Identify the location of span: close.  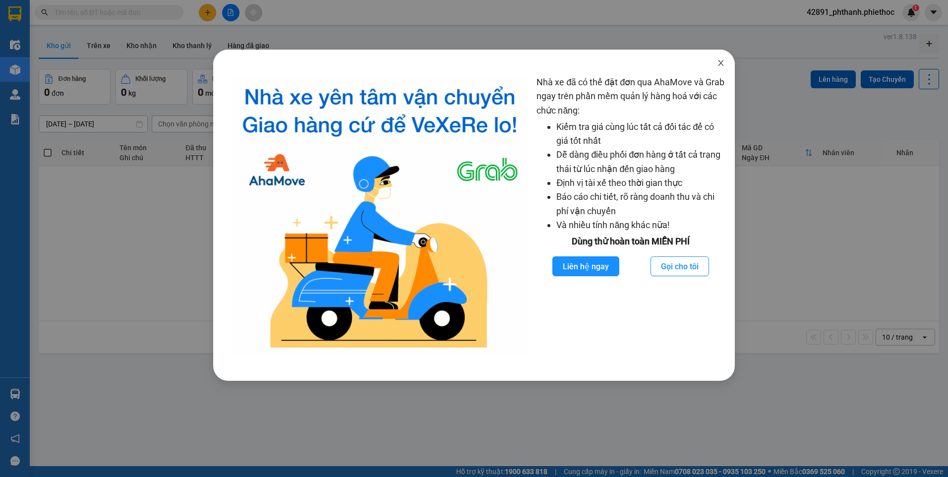
(721, 63).